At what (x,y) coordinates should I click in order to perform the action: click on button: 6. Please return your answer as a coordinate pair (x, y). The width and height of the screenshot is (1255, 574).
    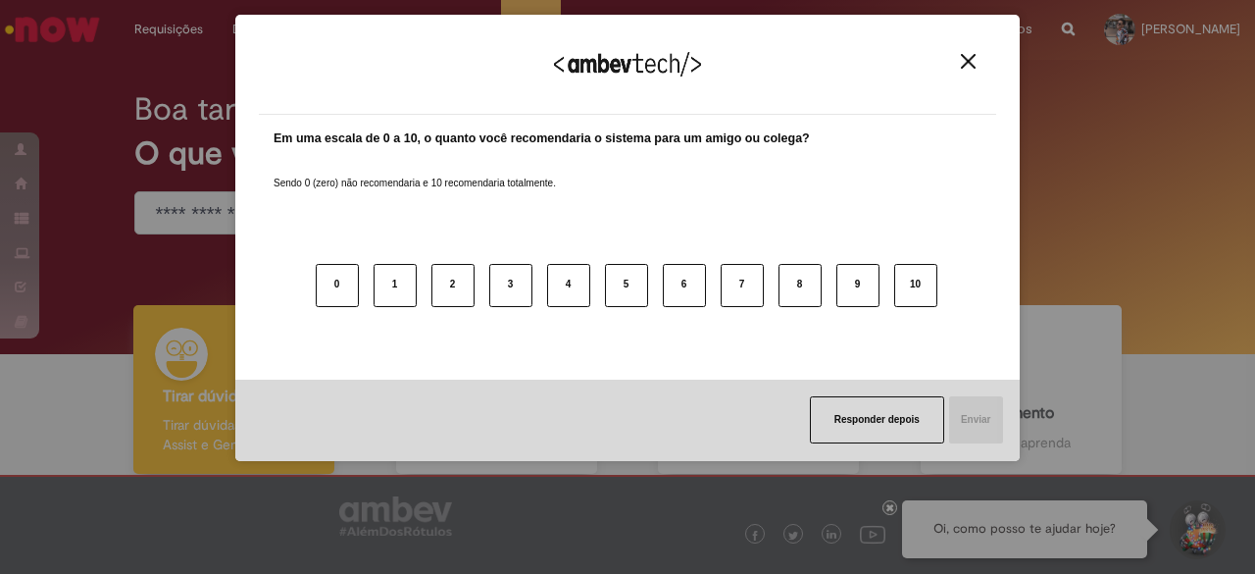
    Looking at the image, I should click on (684, 285).